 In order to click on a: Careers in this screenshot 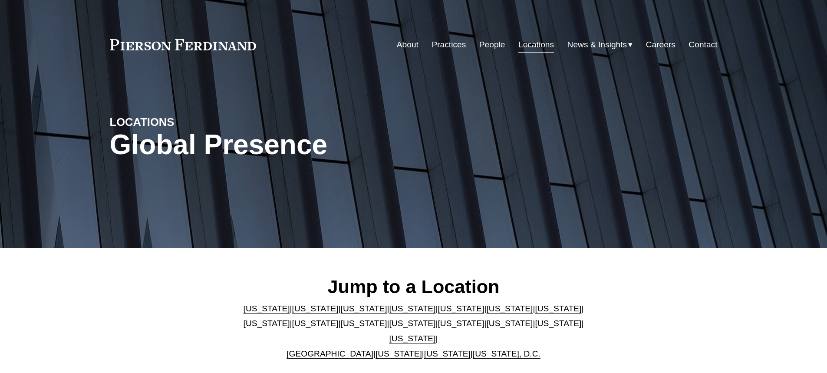, I will do `click(661, 45)`.